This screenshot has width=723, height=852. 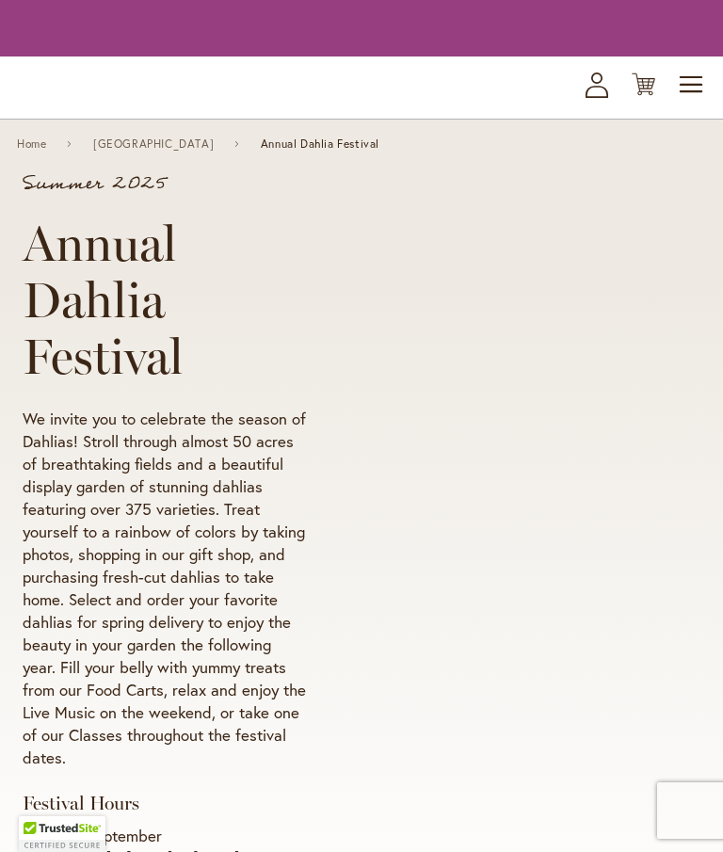 I want to click on h1: Annual Dahlia Festival, so click(x=165, y=300).